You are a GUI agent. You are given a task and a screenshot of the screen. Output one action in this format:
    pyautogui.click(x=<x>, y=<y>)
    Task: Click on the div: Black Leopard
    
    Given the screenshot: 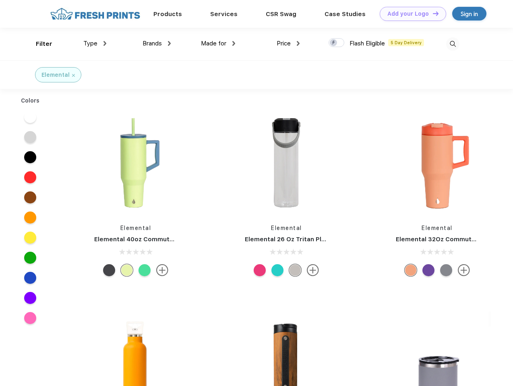 What is the action you would take?
    pyautogui.click(x=109, y=271)
    